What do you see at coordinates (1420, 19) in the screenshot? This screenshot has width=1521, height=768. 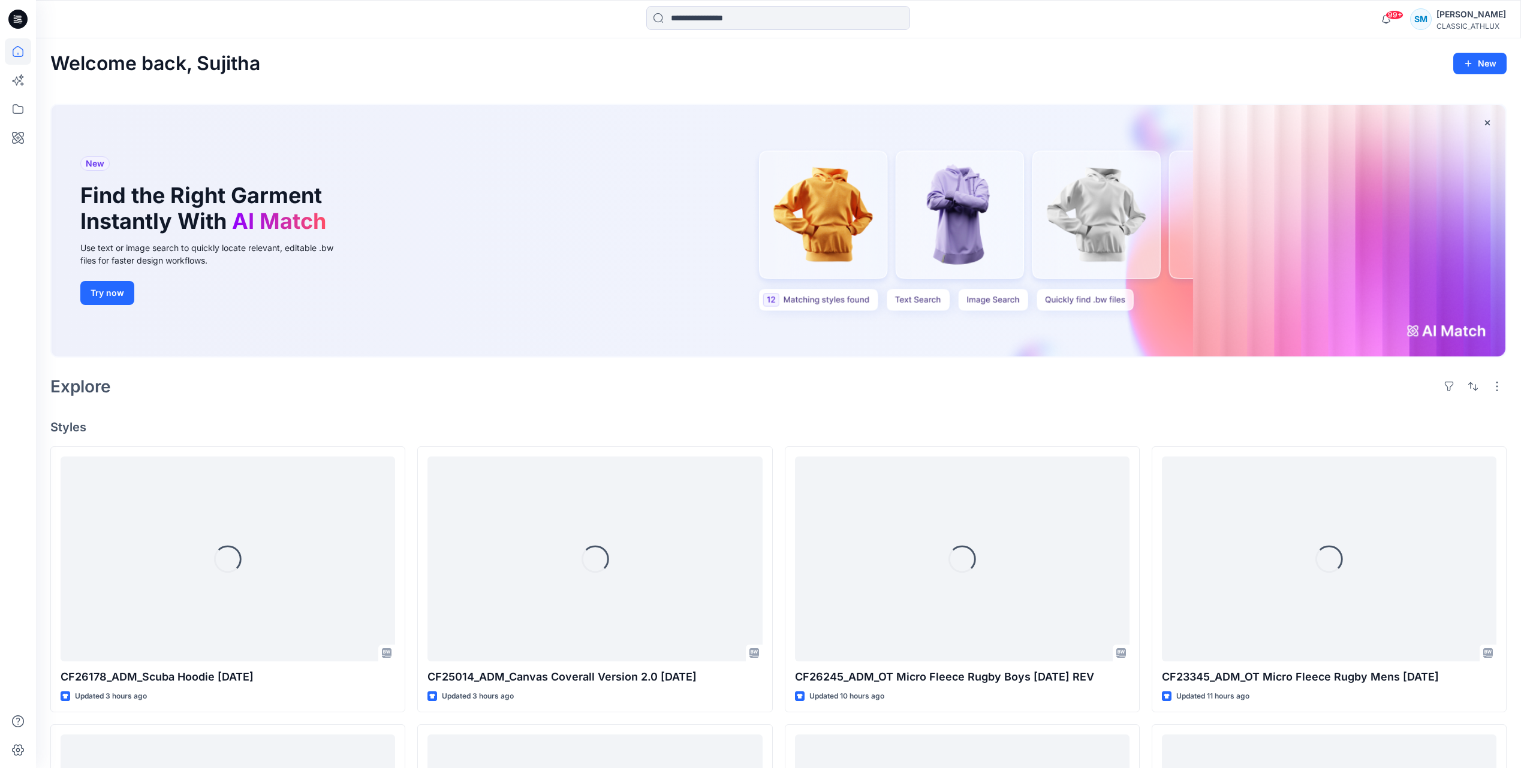 I see `div: SM` at bounding box center [1420, 19].